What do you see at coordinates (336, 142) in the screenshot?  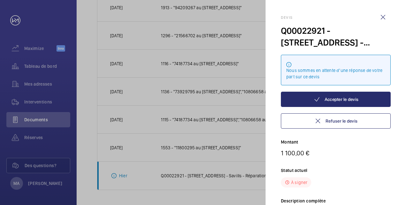 I see `p: Montant` at bounding box center [336, 142].